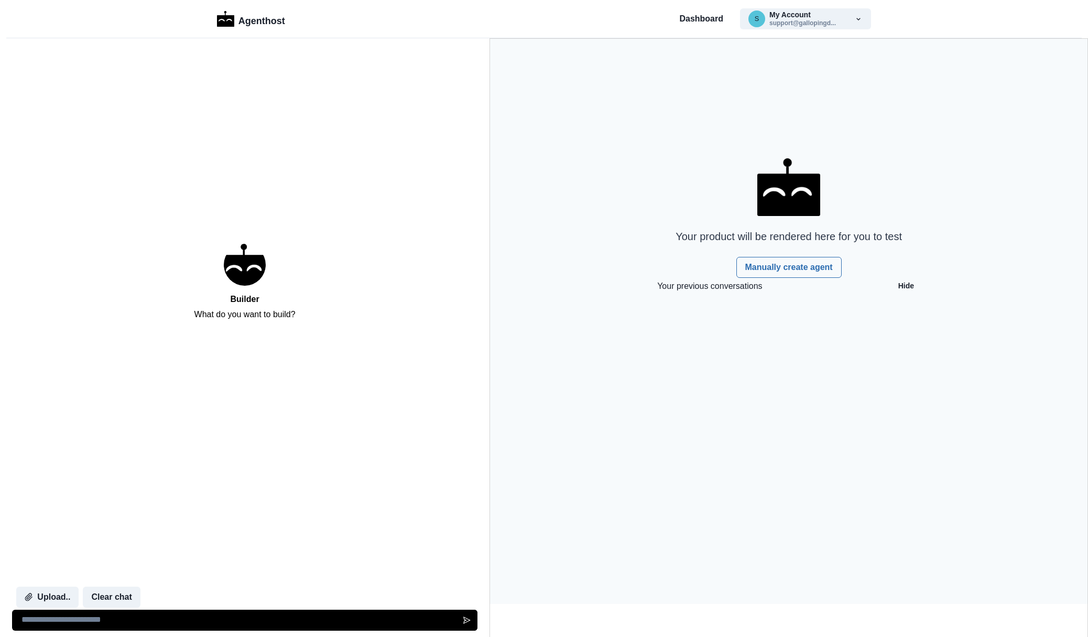 This screenshot has height=637, width=1088. I want to click on a: Manually create agent, so click(789, 267).